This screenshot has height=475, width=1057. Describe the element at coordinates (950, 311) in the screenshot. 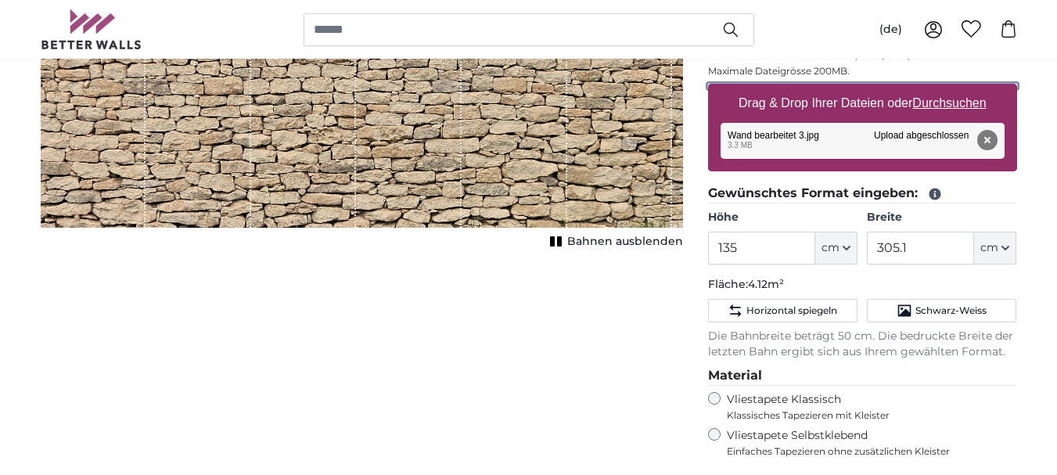

I see `span: Schwarz-Weiss` at that location.